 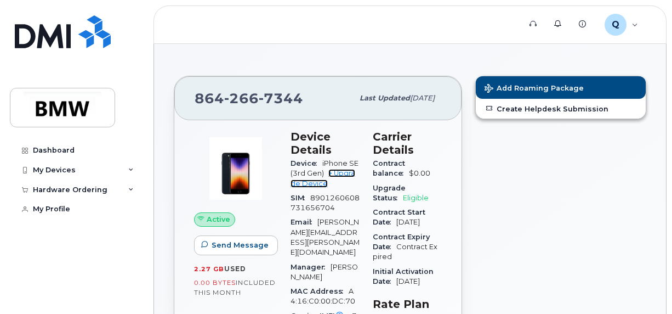 What do you see at coordinates (419, 173) in the screenshot?
I see `span: $0.00` at bounding box center [419, 173].